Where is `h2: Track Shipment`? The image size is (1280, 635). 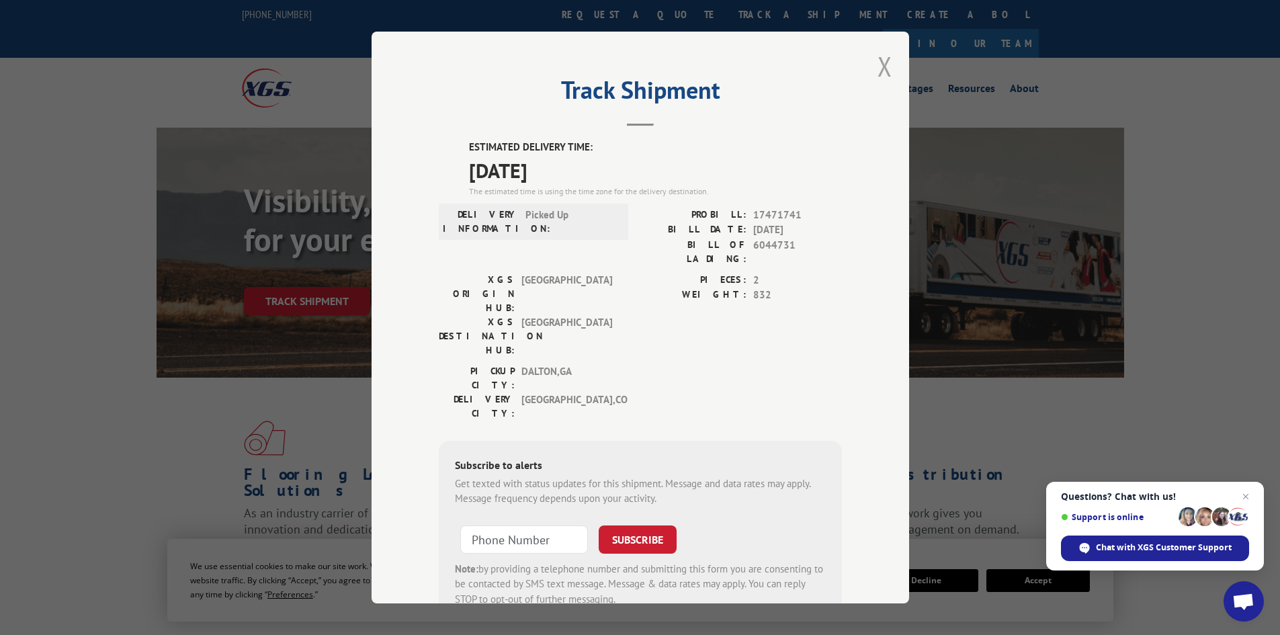 h2: Track Shipment is located at coordinates (640, 93).